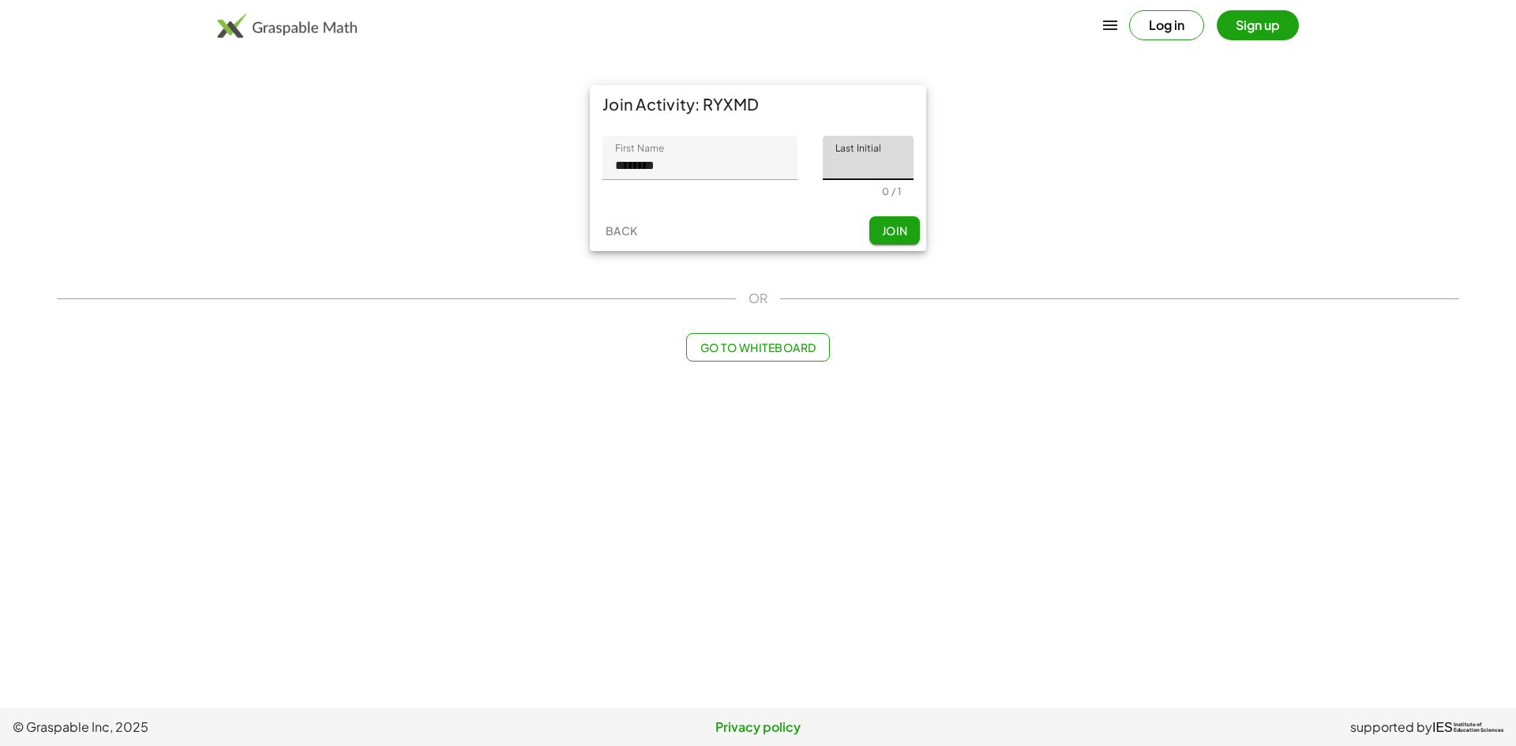 The width and height of the screenshot is (1516, 746). I want to click on a: IESInstitute ofEducation Sciences, so click(1468, 727).